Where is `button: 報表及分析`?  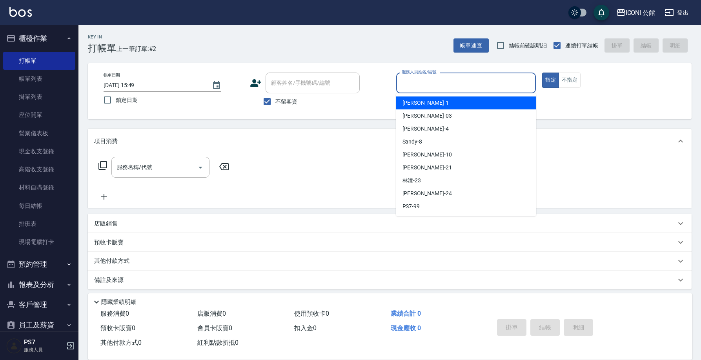 button: 報表及分析 is located at coordinates (39, 285).